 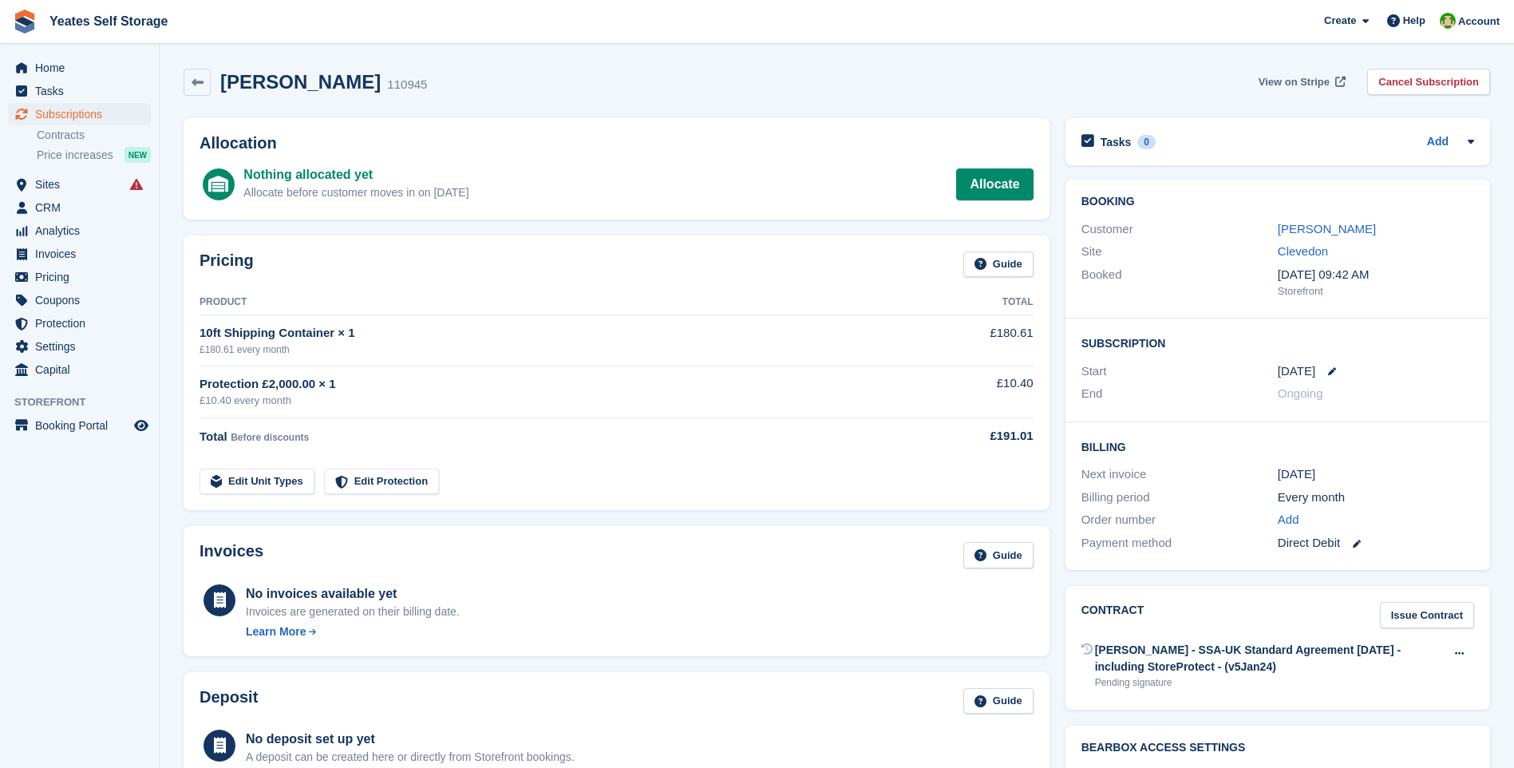 I want to click on a: Issue Contract, so click(x=1427, y=614).